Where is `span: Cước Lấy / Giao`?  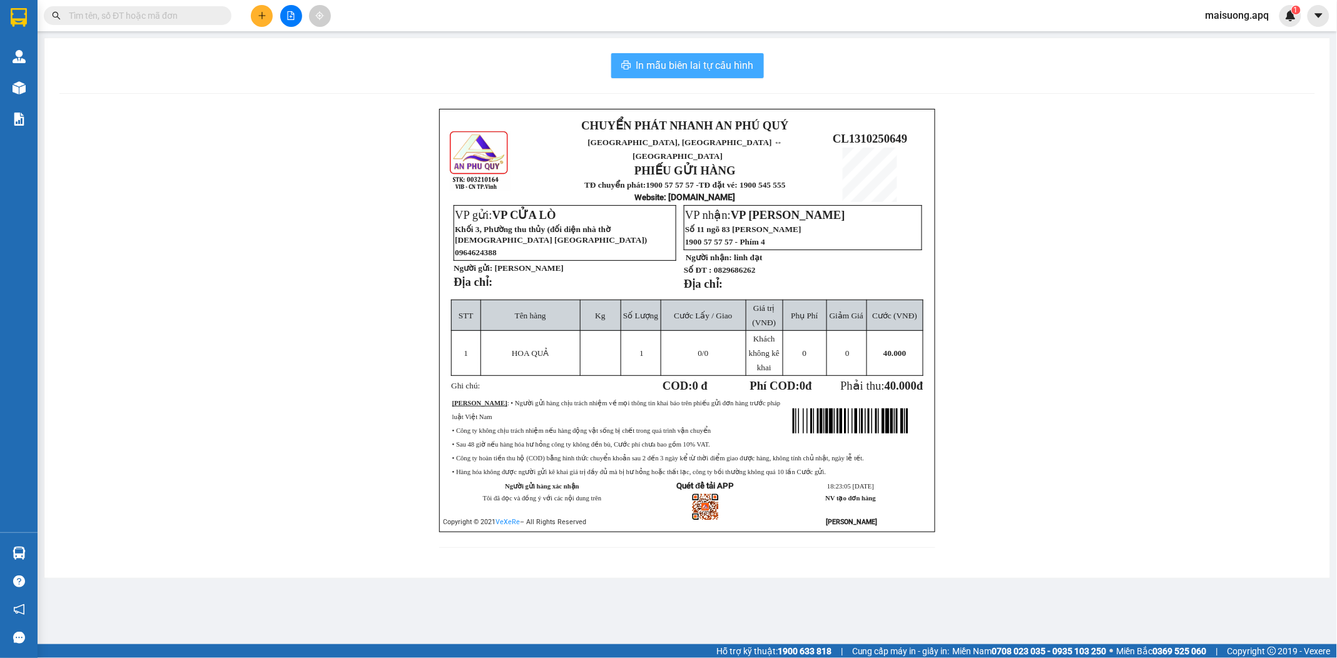 span: Cước Lấy / Giao is located at coordinates (703, 315).